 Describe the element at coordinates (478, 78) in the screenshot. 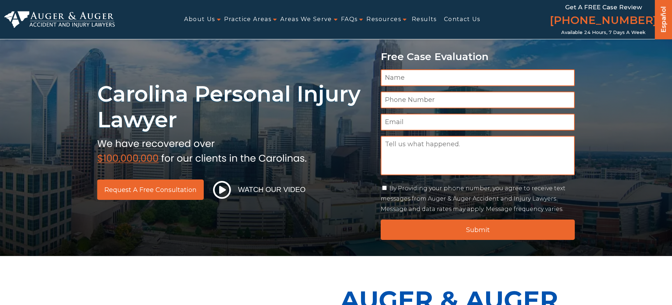

I see `input: Name` at that location.